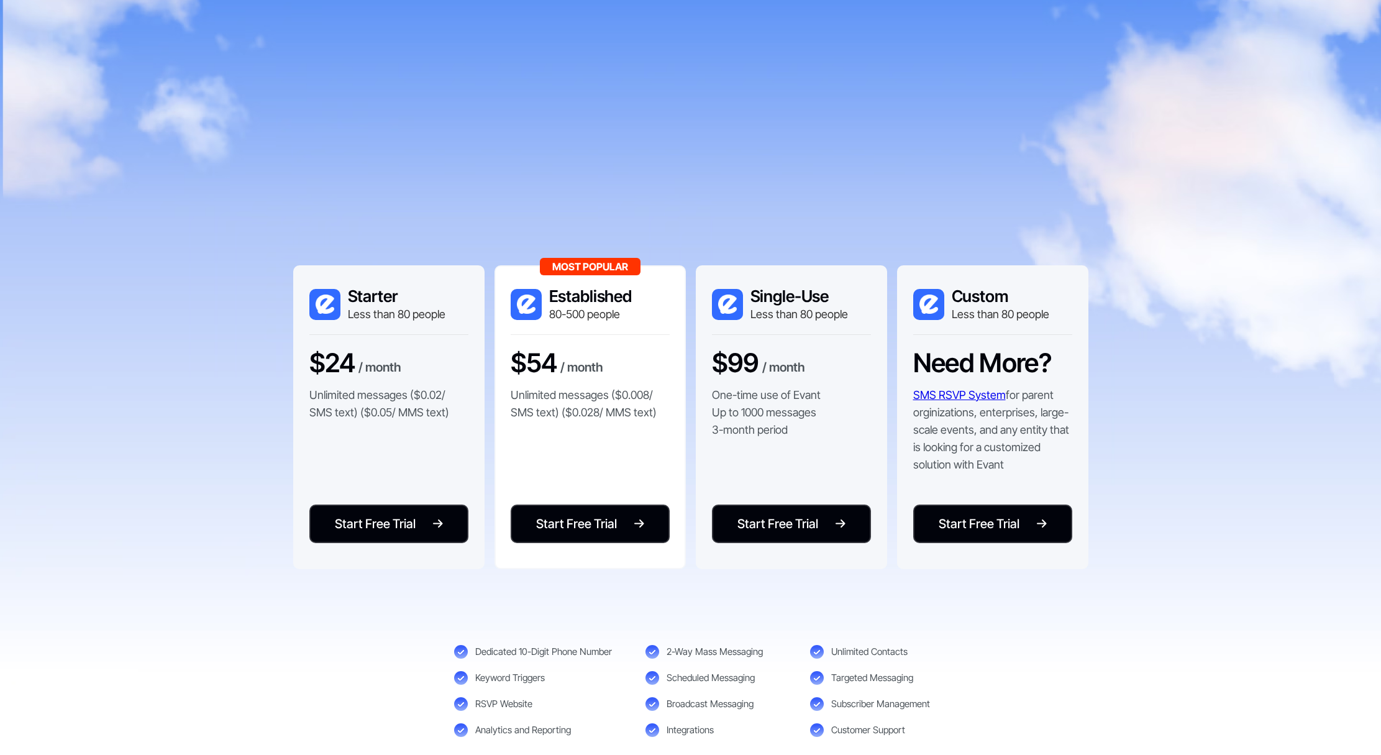  I want to click on div: Keyword Triggers, so click(510, 678).